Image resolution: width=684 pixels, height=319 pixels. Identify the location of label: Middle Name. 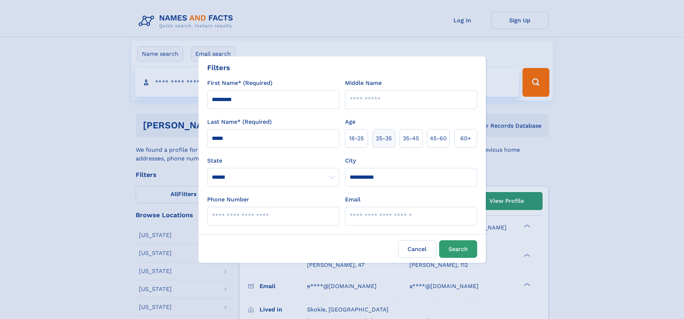
(363, 83).